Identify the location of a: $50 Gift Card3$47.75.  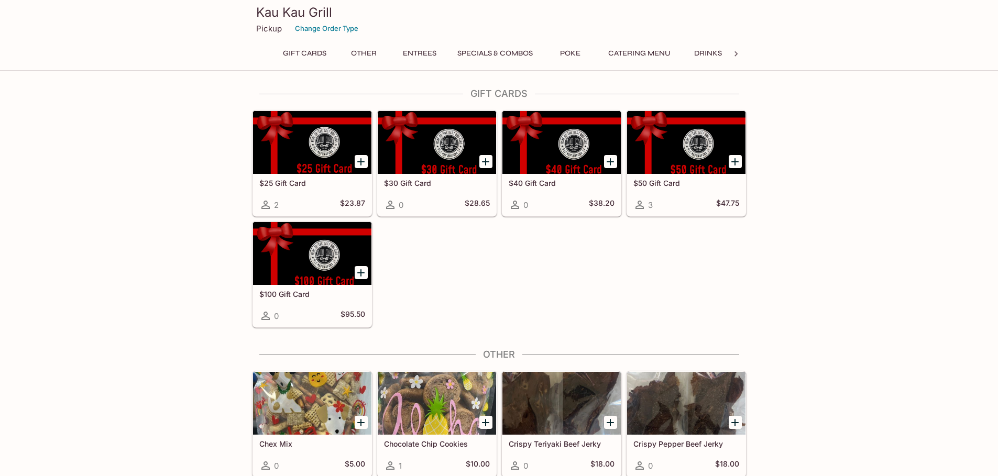
(686, 163).